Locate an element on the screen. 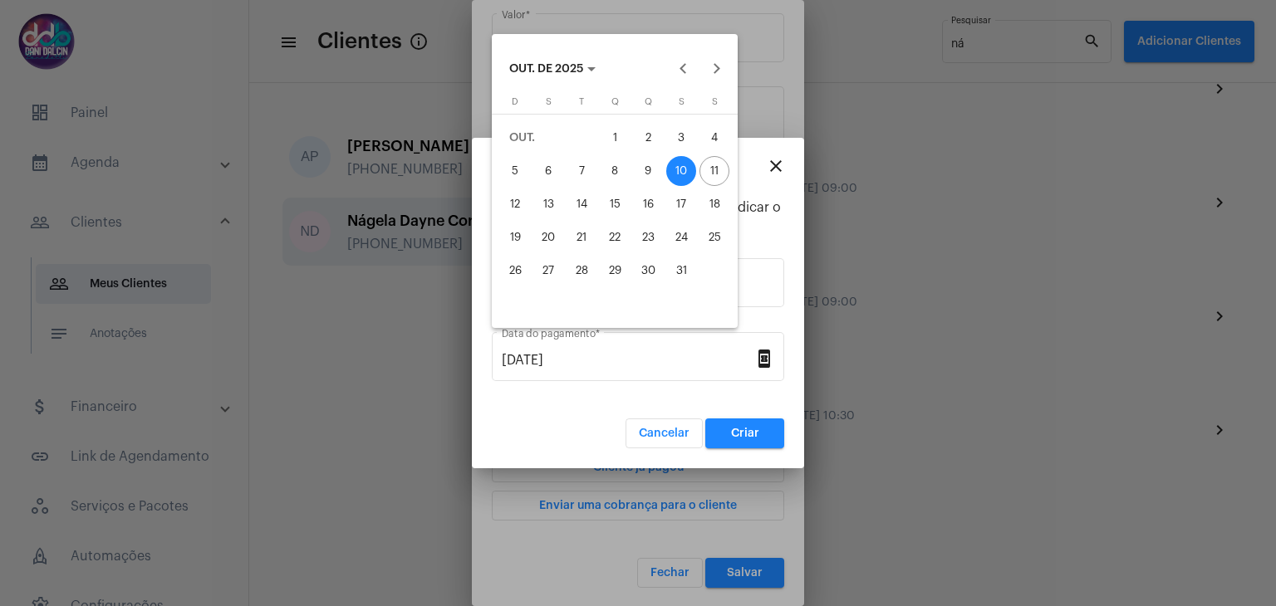 This screenshot has width=1276, height=606. button: 7 de outubro de 2025 is located at coordinates (581, 171).